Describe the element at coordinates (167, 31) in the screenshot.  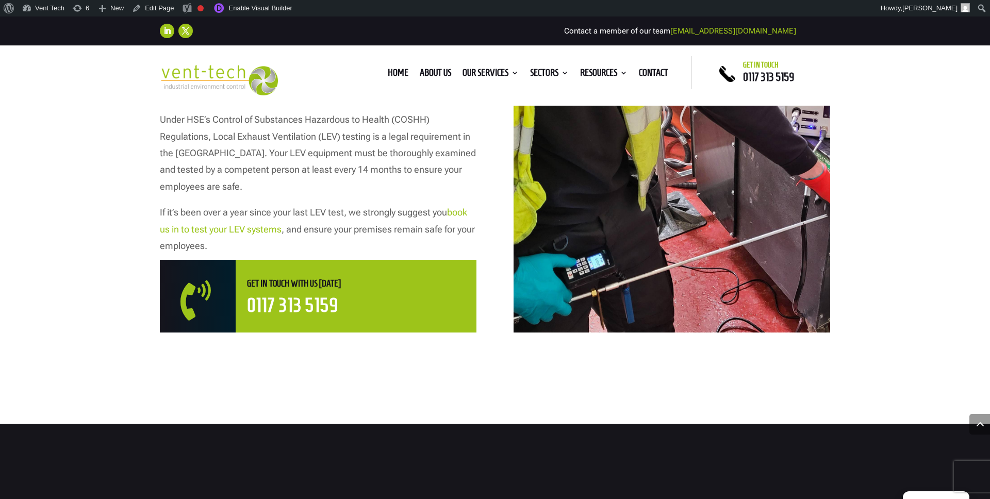
I see `a: Follow on LinkedIn` at that location.